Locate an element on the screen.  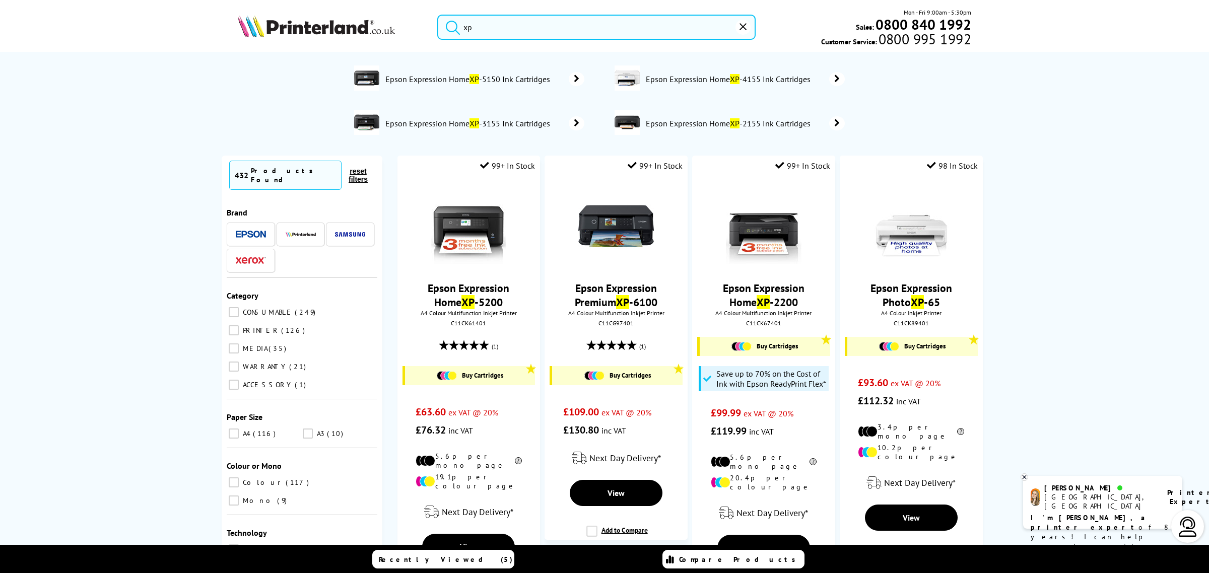
a: Epson Expression PhotoXP-65 is located at coordinates (911, 295).